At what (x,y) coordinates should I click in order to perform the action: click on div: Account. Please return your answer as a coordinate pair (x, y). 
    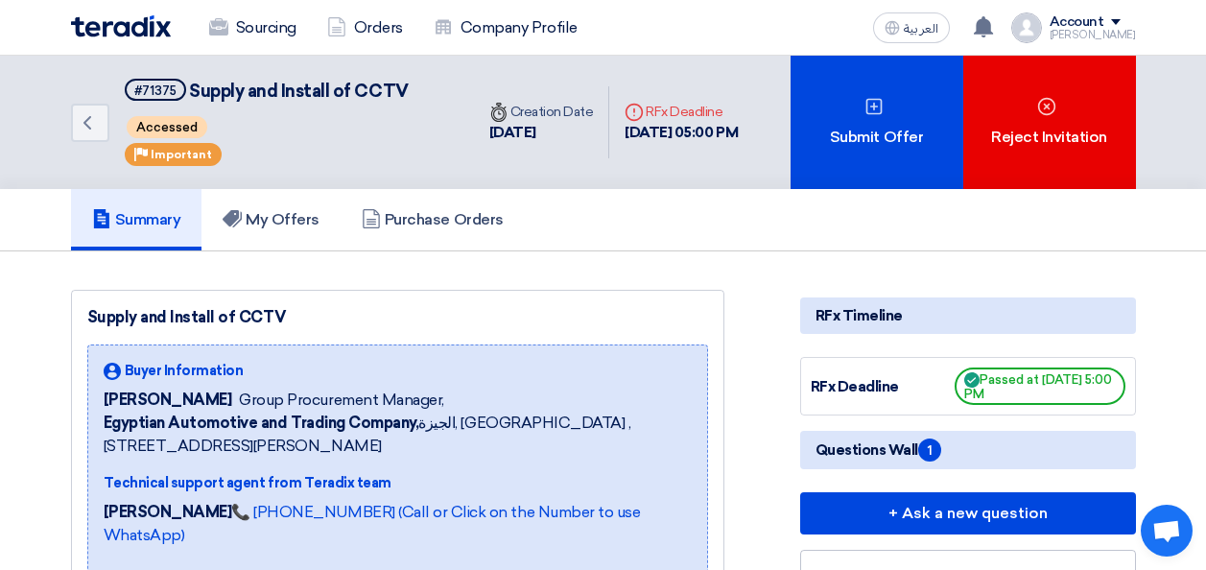
    Looking at the image, I should click on (1076, 22).